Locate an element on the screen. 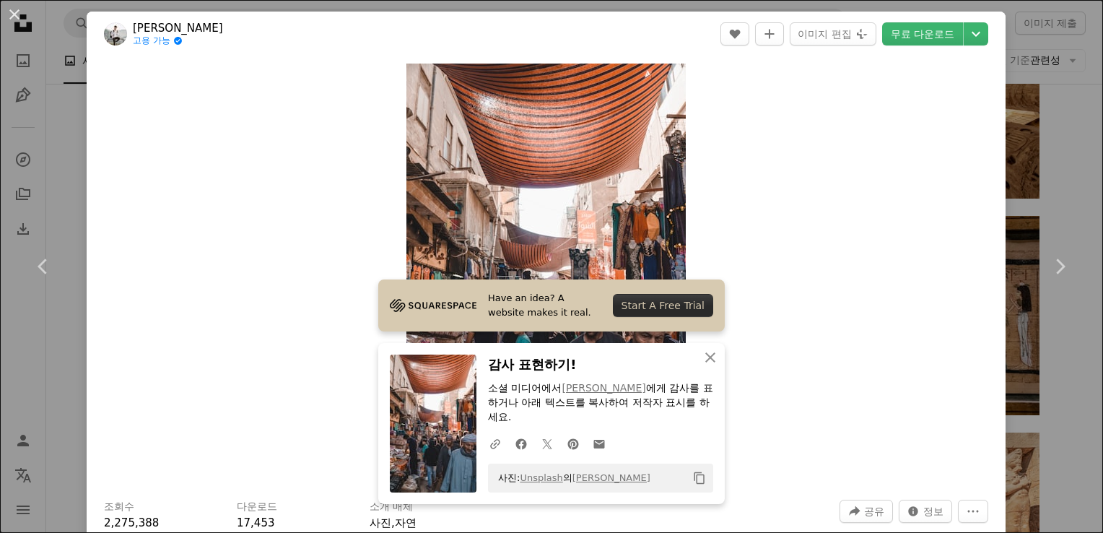  button: 이 이미지 확대 is located at coordinates (546, 273).